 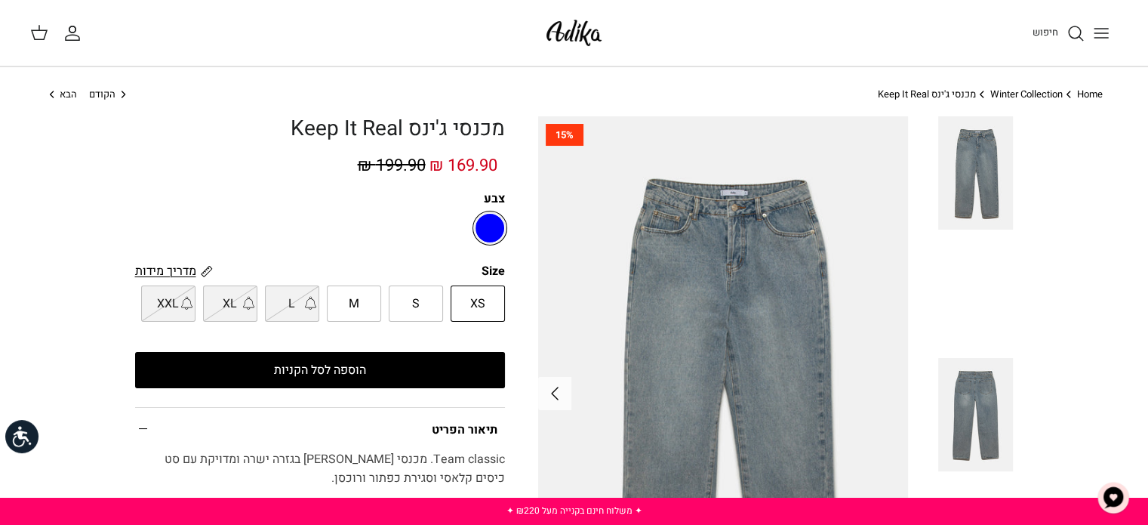 What do you see at coordinates (174, 270) in the screenshot?
I see `a: מדריך מידות` at bounding box center [174, 270].